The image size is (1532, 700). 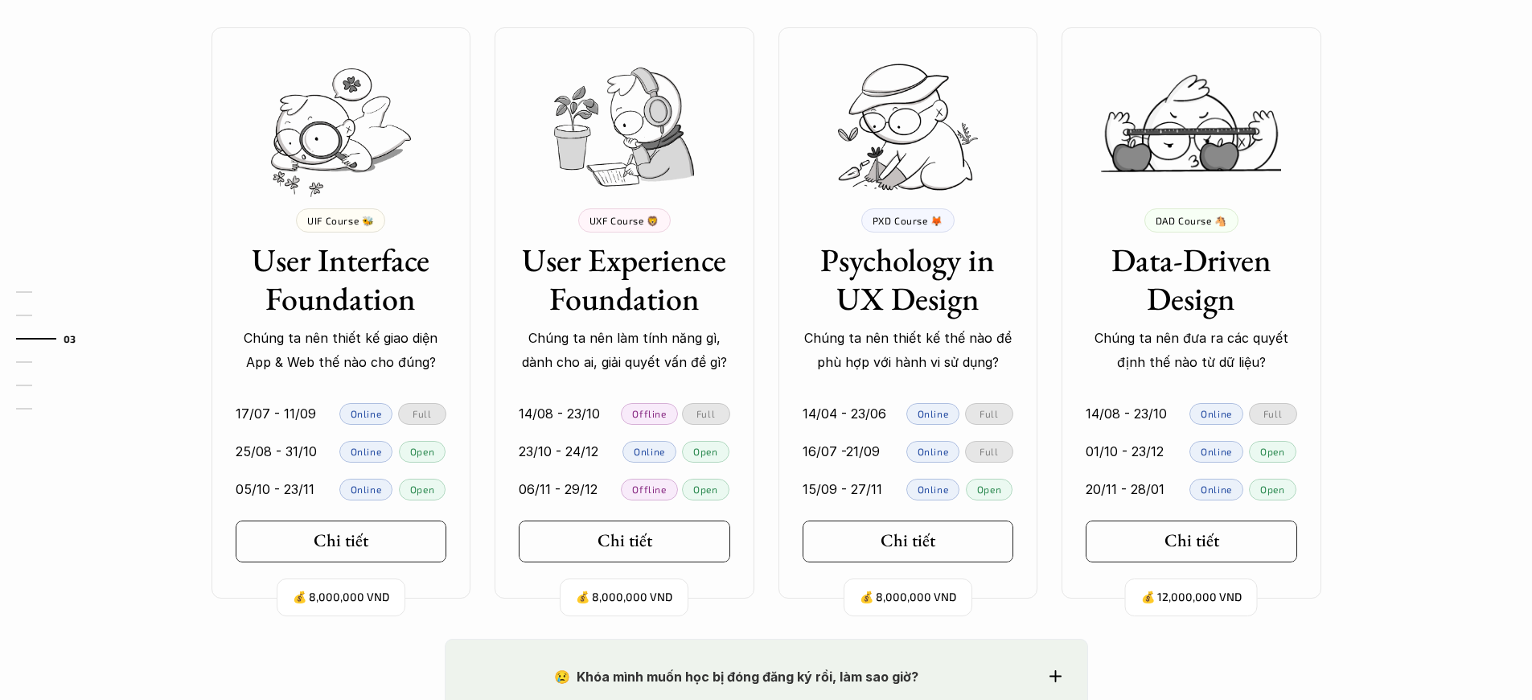 What do you see at coordinates (276, 413) in the screenshot?
I see `p: 17/07 - 11/09` at bounding box center [276, 413].